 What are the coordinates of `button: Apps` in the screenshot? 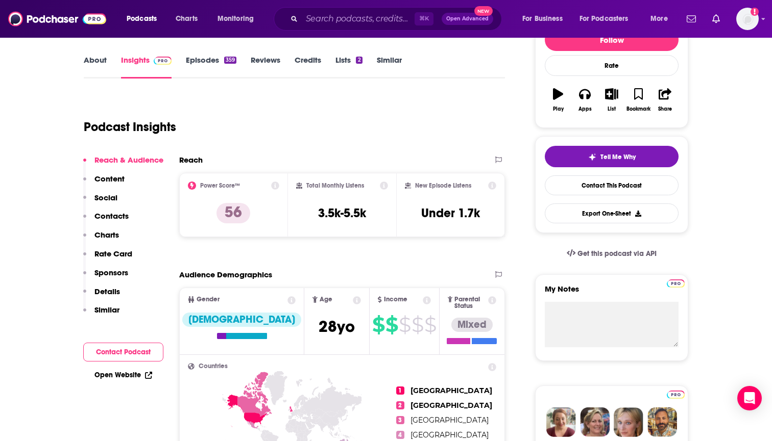 It's located at (584, 100).